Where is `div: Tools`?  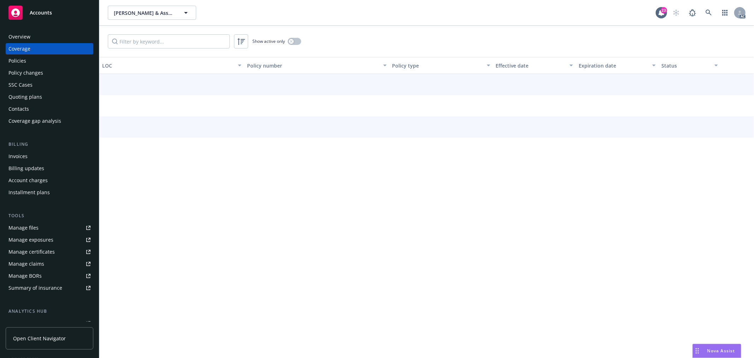 div: Tools is located at coordinates (50, 216).